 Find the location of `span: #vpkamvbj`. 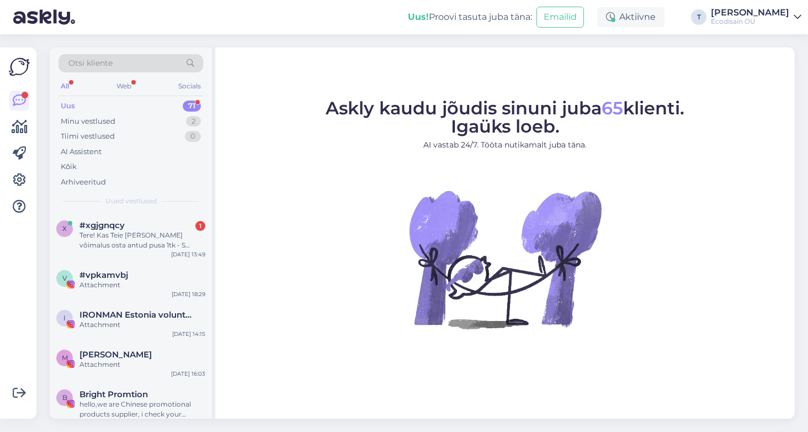

span: #vpkamvbj is located at coordinates (104, 275).